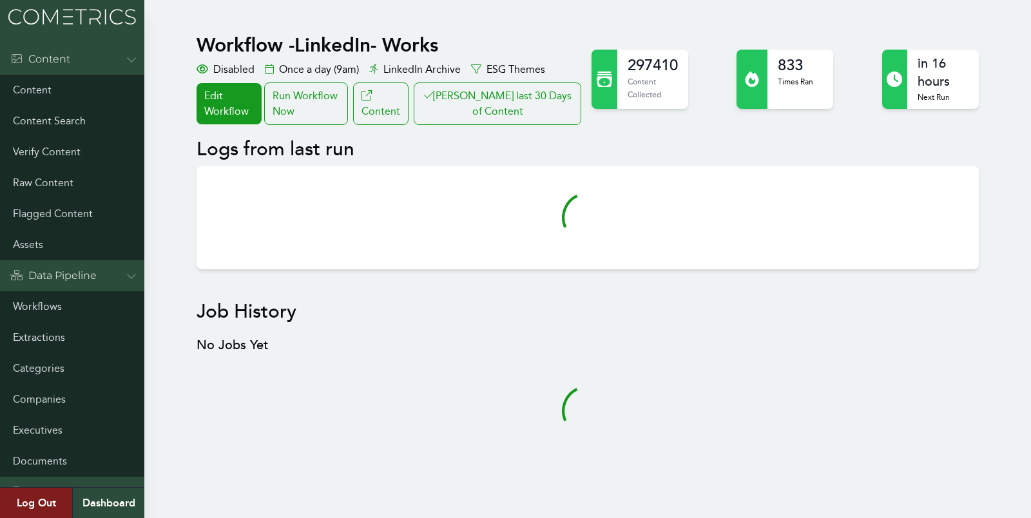 This screenshot has height=518, width=1031. Describe the element at coordinates (795, 82) in the screenshot. I see `p: Times Ran` at that location.